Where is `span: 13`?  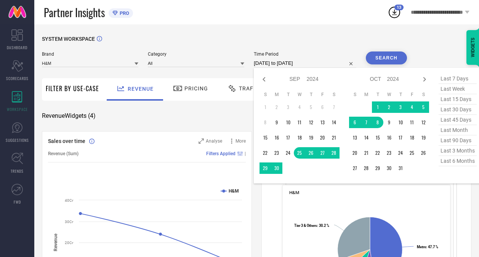
span: 13 is located at coordinates (399, 7).